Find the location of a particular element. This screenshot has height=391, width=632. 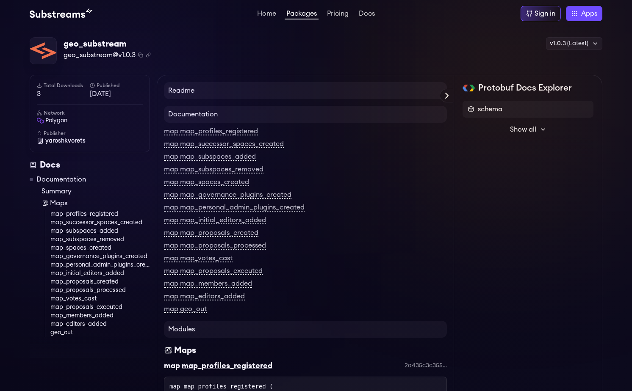

div: geo_substream is located at coordinates (107, 44).